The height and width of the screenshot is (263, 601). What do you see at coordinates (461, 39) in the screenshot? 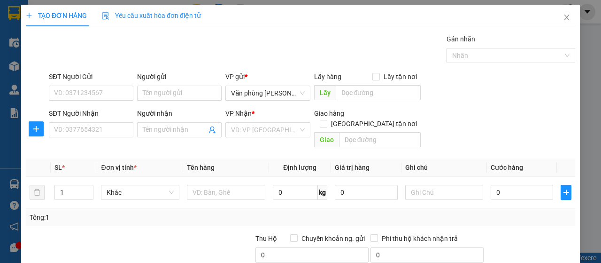
I see `label: Gán nhãn` at bounding box center [461, 39].